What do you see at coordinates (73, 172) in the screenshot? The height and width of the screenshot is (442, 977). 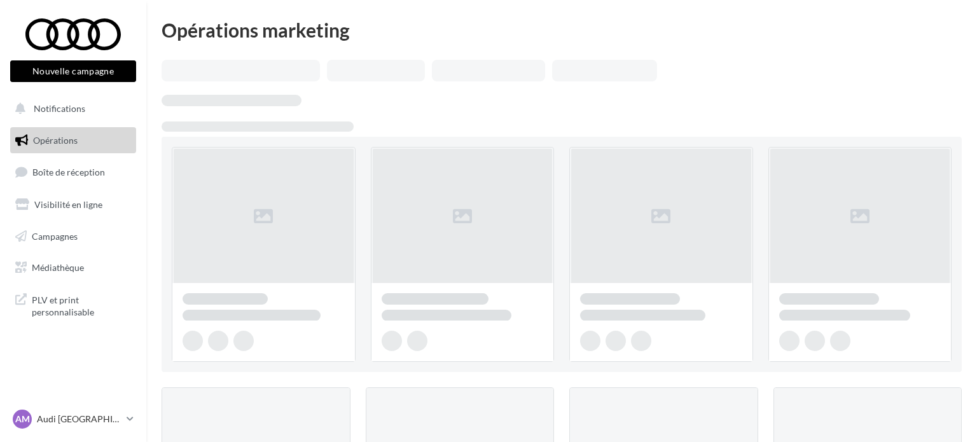 I see `a: Boîte de réception` at bounding box center [73, 172].